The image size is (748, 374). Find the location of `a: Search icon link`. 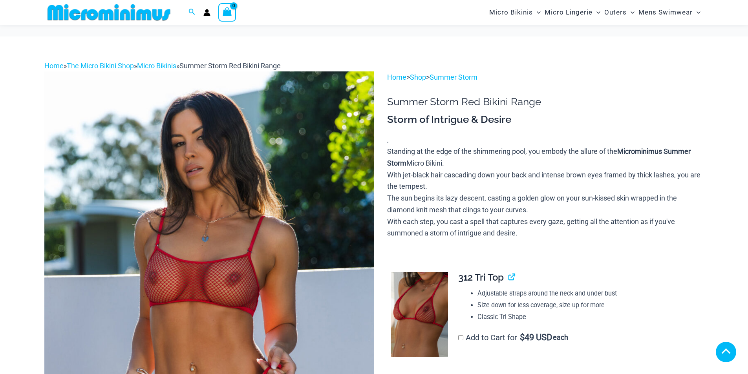

a: Search icon link is located at coordinates (192, 12).